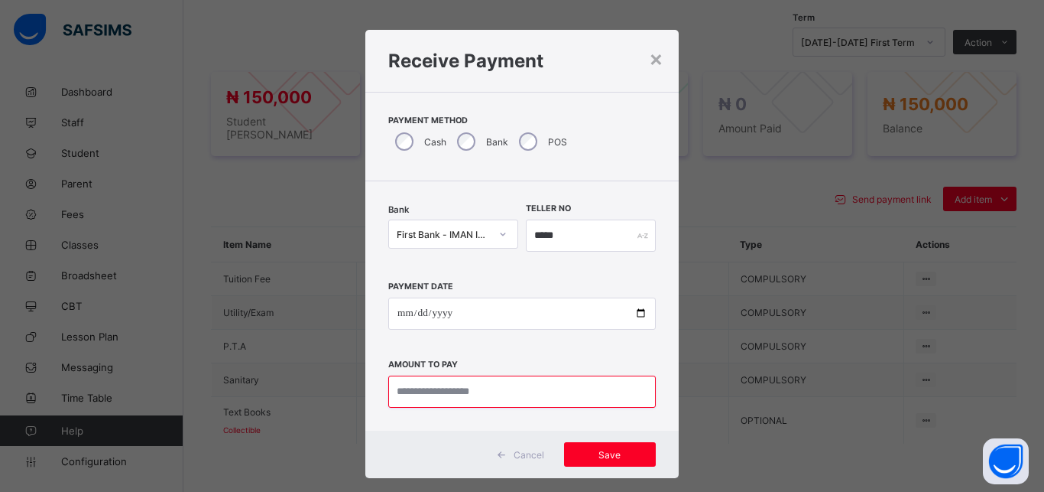  I want to click on label: POS, so click(557, 141).